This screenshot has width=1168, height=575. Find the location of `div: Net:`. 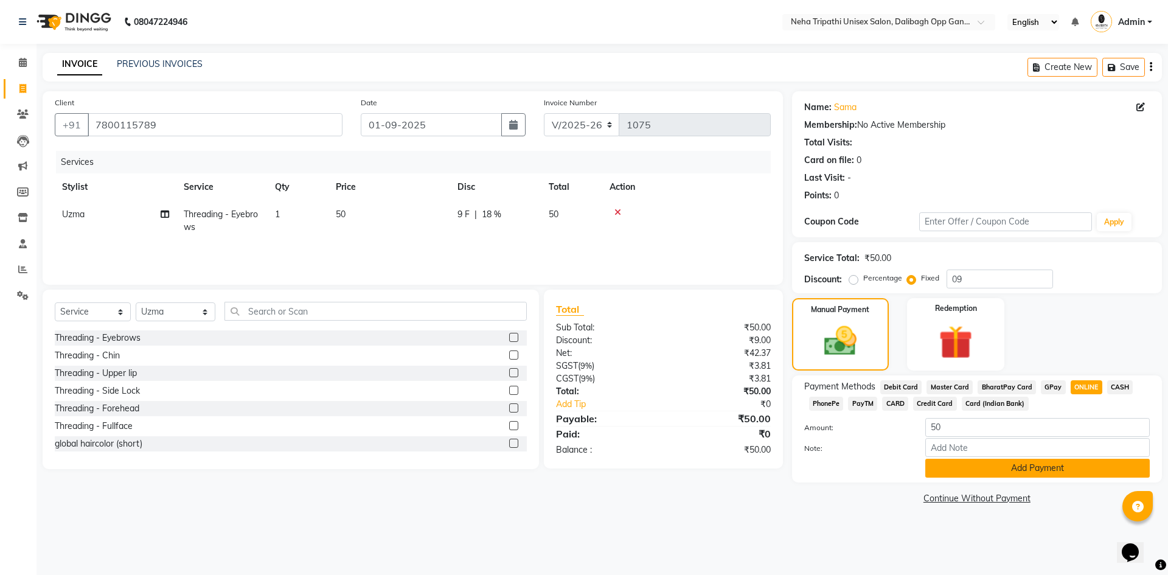

div: Net: is located at coordinates (605, 353).